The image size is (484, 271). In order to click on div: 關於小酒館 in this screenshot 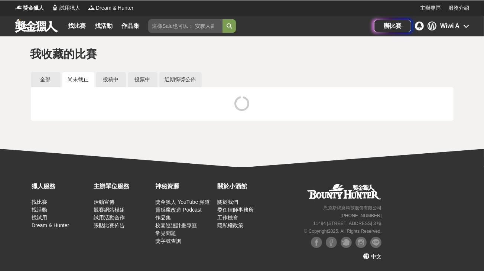, I will do `click(246, 187)`.